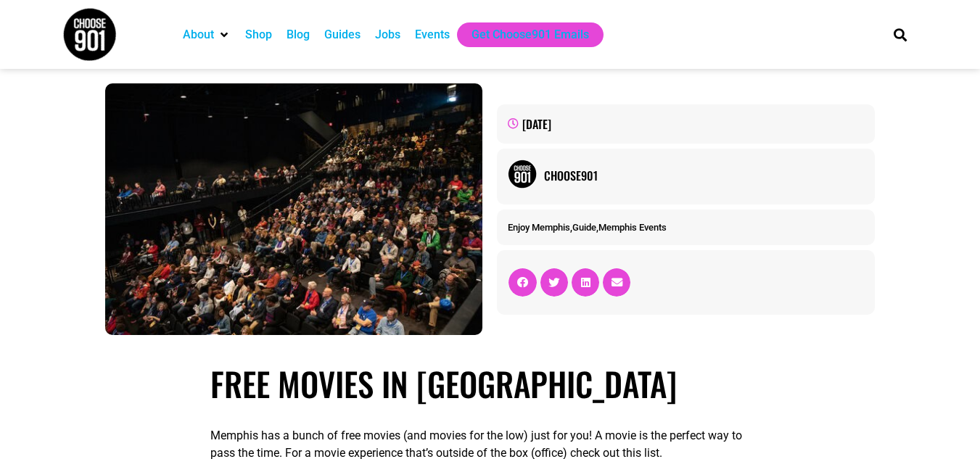  What do you see at coordinates (530, 35) in the screenshot?
I see `div: Get Choose901 Emails` at bounding box center [530, 35].